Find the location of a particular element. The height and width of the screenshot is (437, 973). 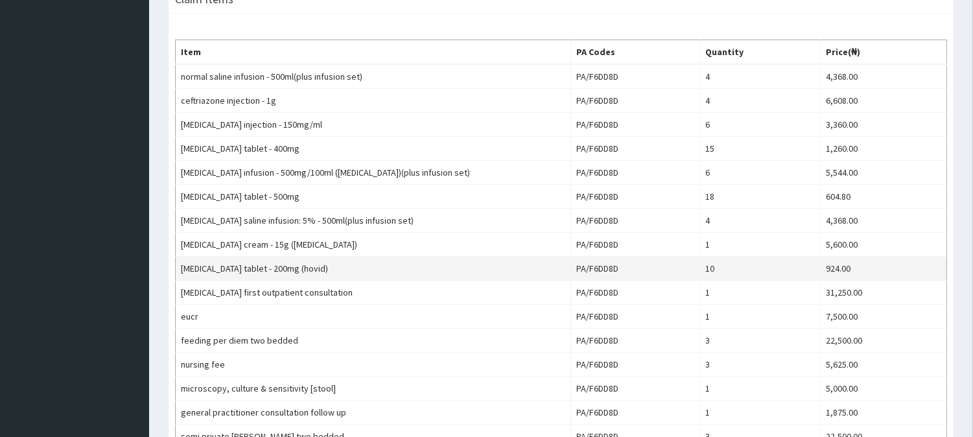

td: 18 is located at coordinates (760, 196).